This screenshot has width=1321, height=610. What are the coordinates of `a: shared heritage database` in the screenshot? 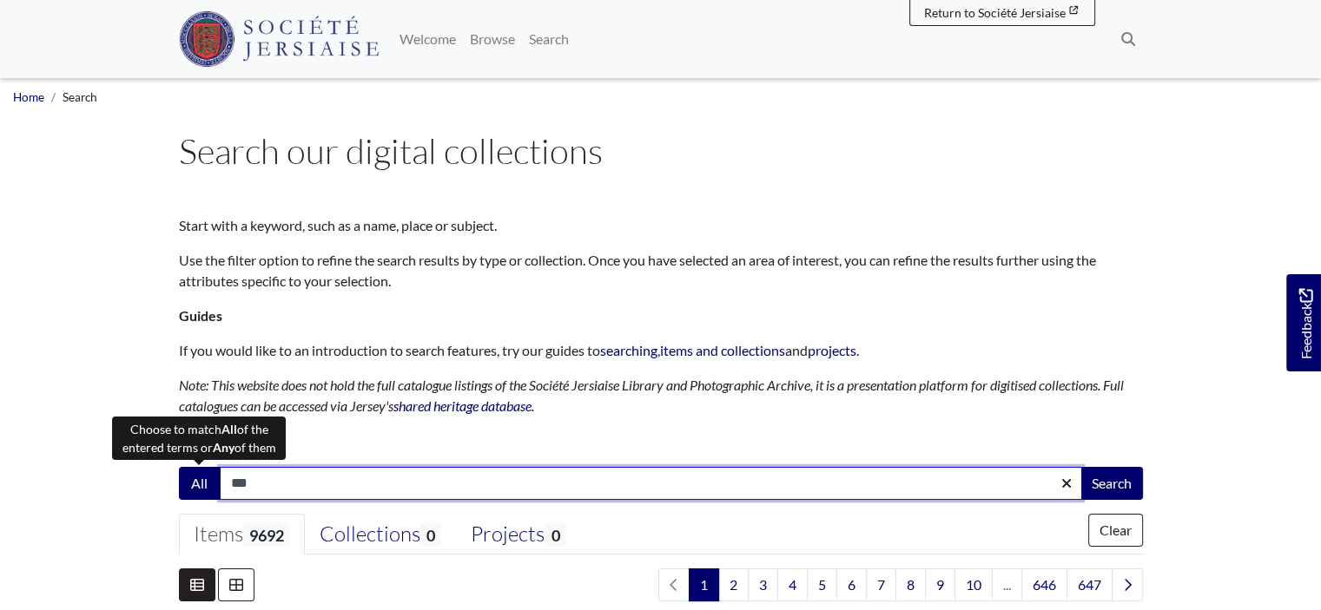 It's located at (462, 406).